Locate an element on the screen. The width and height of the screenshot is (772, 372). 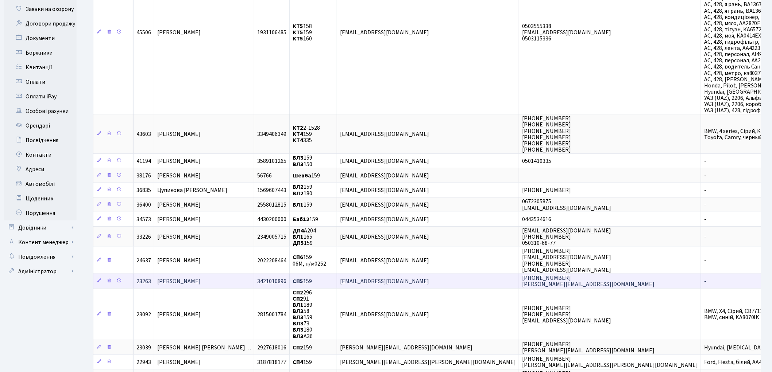
span: 23263 is located at coordinates (144, 282).